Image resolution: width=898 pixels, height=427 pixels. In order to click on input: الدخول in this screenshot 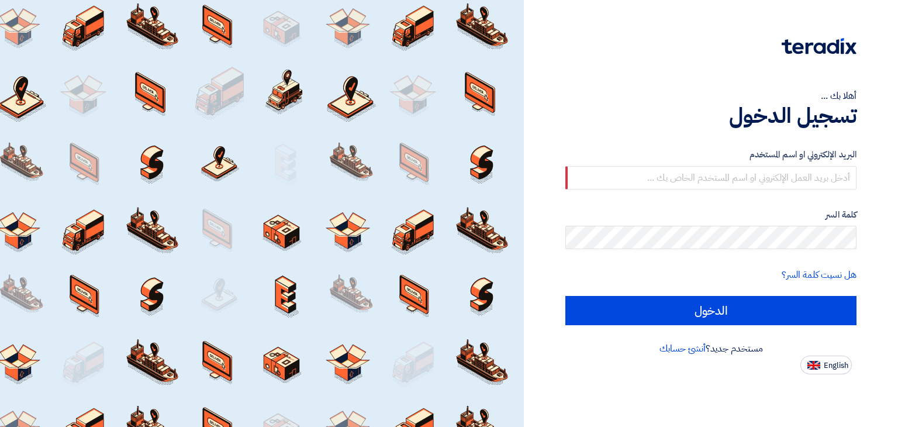, I will do `click(711, 310)`.